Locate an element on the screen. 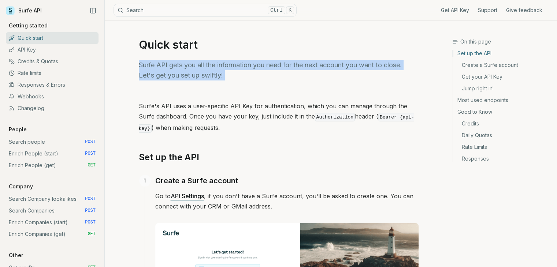 The height and width of the screenshot is (267, 557). p: Surfe's API uses a user-specific API Key for authentication, which you can manage through the Sur... is located at coordinates (279, 118).